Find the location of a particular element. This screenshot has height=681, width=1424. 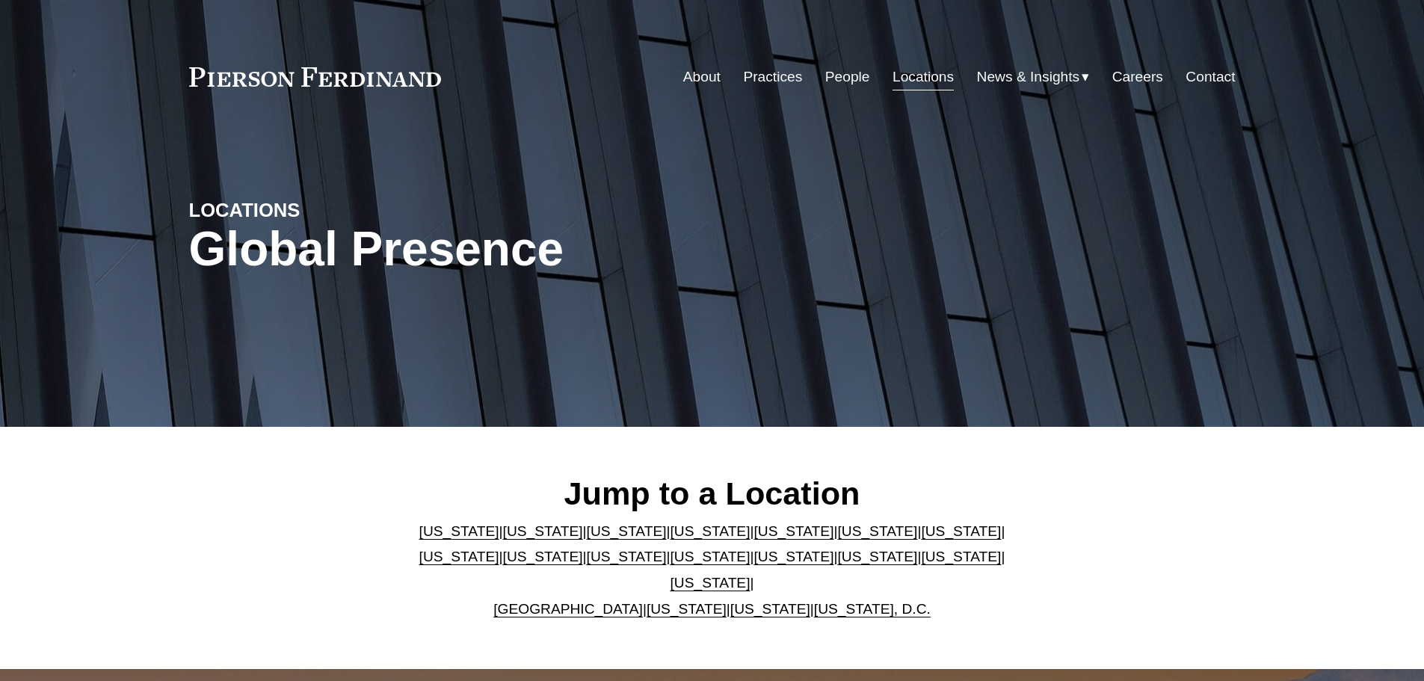

h2: Jump to a Location is located at coordinates (712, 493).